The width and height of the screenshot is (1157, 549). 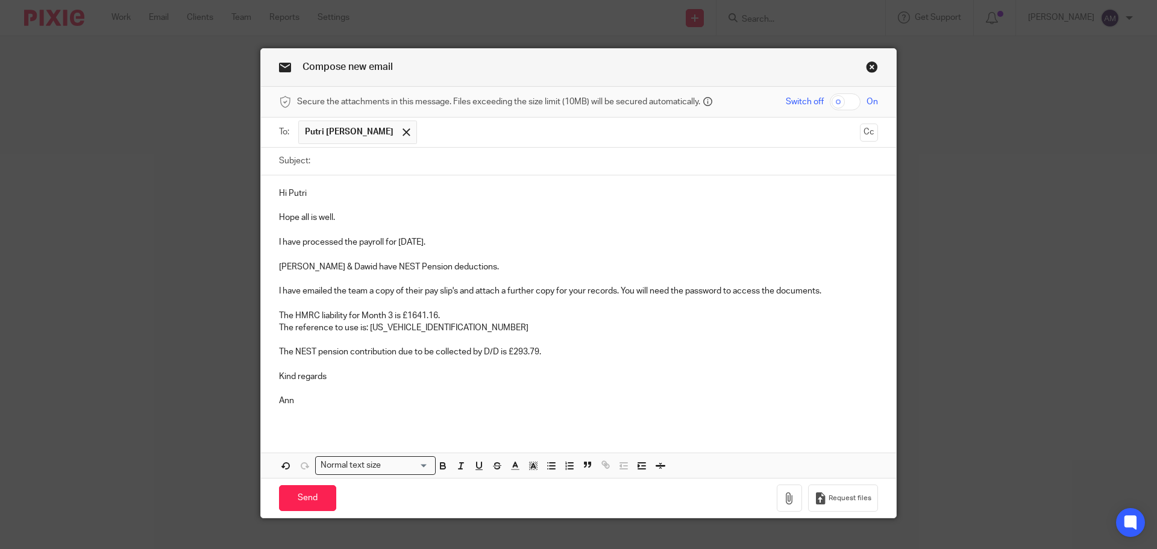 What do you see at coordinates (578, 401) in the screenshot?
I see `p: Ann` at bounding box center [578, 401].